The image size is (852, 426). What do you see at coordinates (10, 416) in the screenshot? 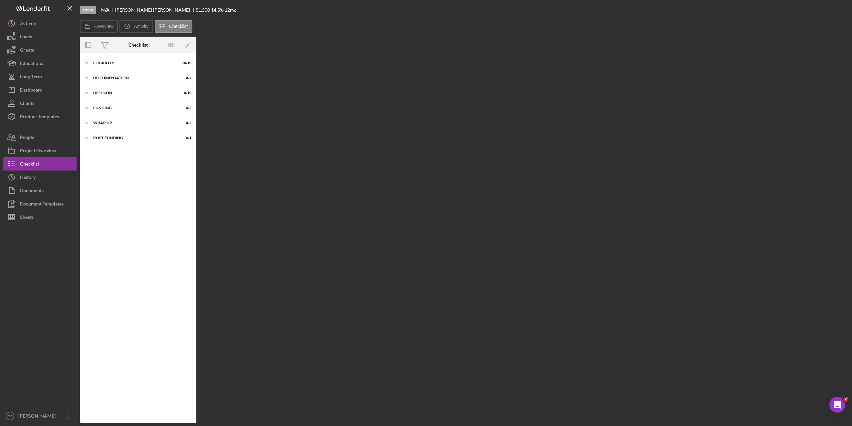
I see `text: RC` at bounding box center [10, 416].